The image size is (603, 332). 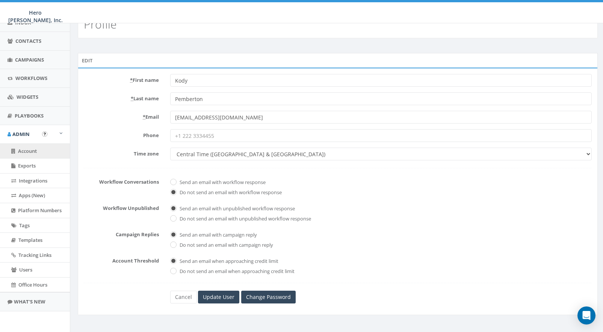 I want to click on label: Email, so click(x=121, y=116).